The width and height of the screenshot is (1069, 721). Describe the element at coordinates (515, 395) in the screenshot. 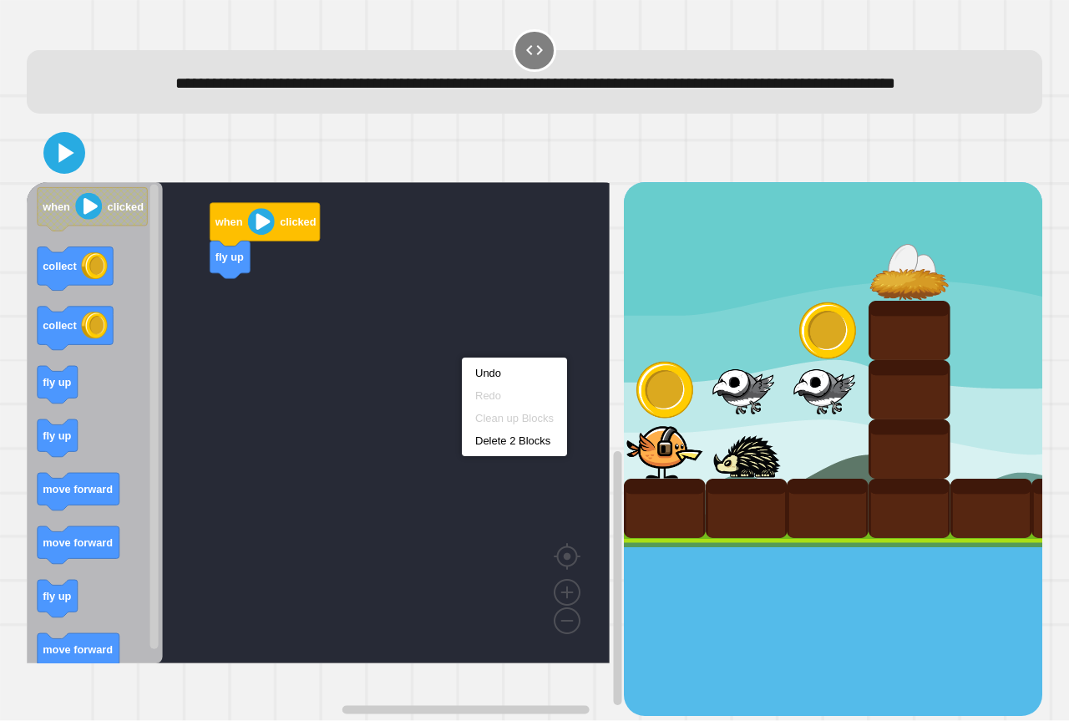

I see `div: Redo` at that location.